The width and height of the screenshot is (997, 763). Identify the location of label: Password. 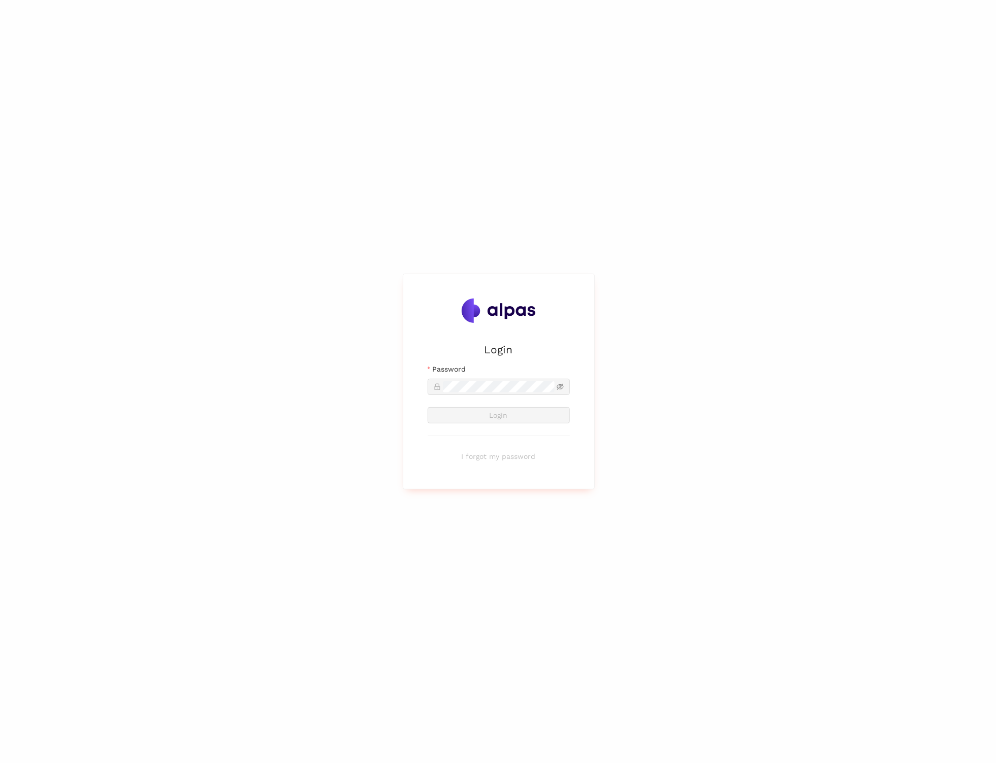
(446, 369).